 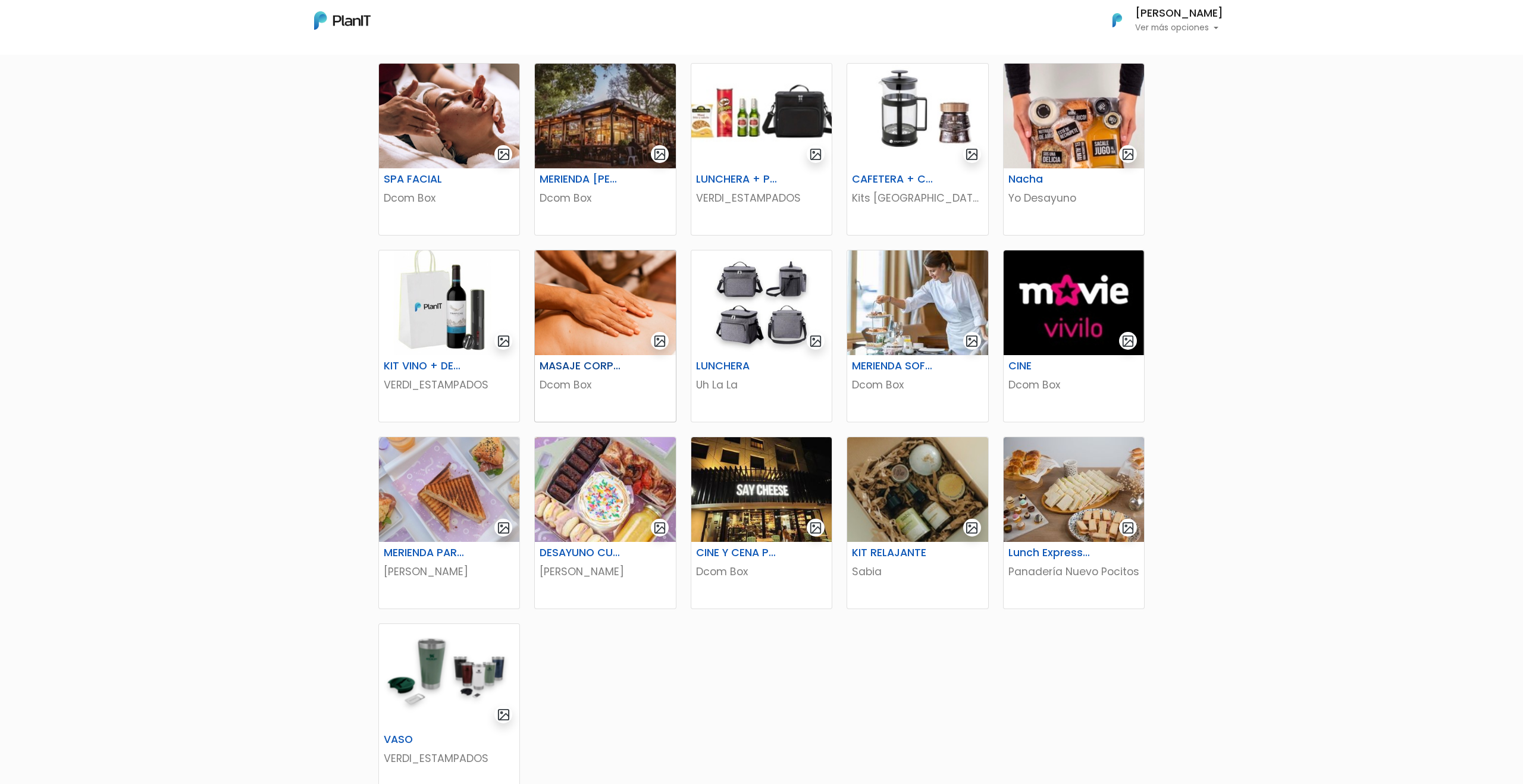 I want to click on img: thumb_6349CFF3-484F-4BCD-9940-78224EC48F4B.jpeg, so click(x=605, y=116).